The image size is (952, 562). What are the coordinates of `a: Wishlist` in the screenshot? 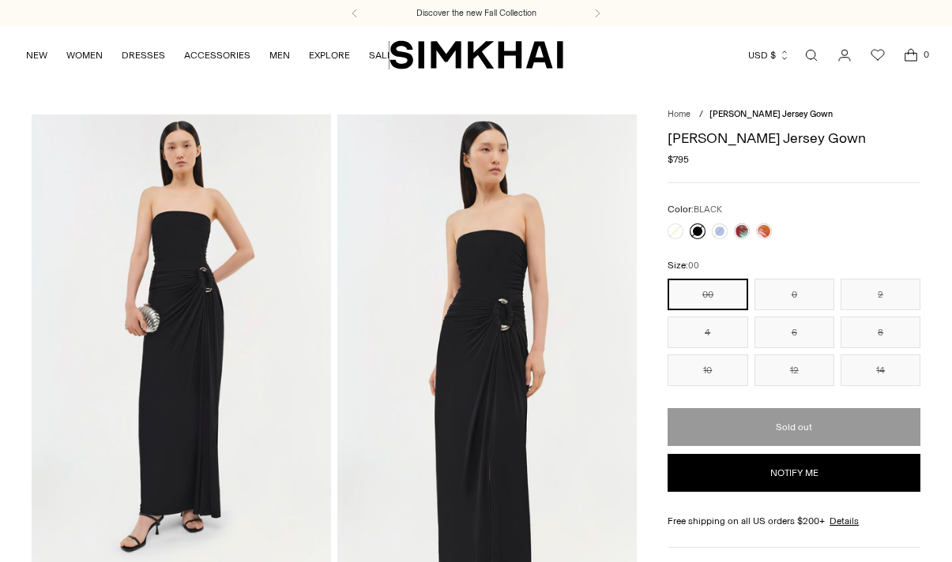 It's located at (878, 55).